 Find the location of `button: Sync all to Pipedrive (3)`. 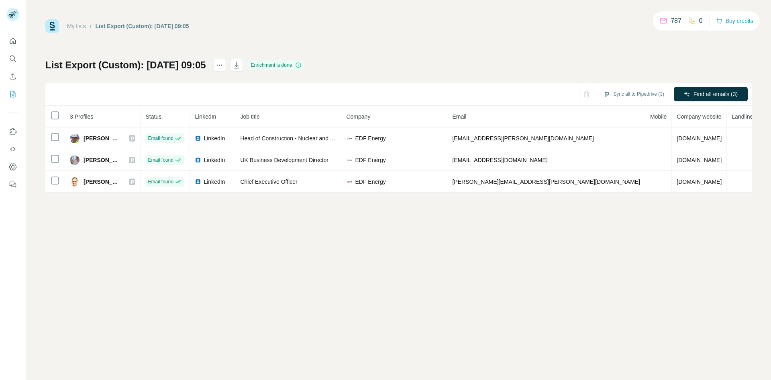

button: Sync all to Pipedrive (3) is located at coordinates (634, 94).